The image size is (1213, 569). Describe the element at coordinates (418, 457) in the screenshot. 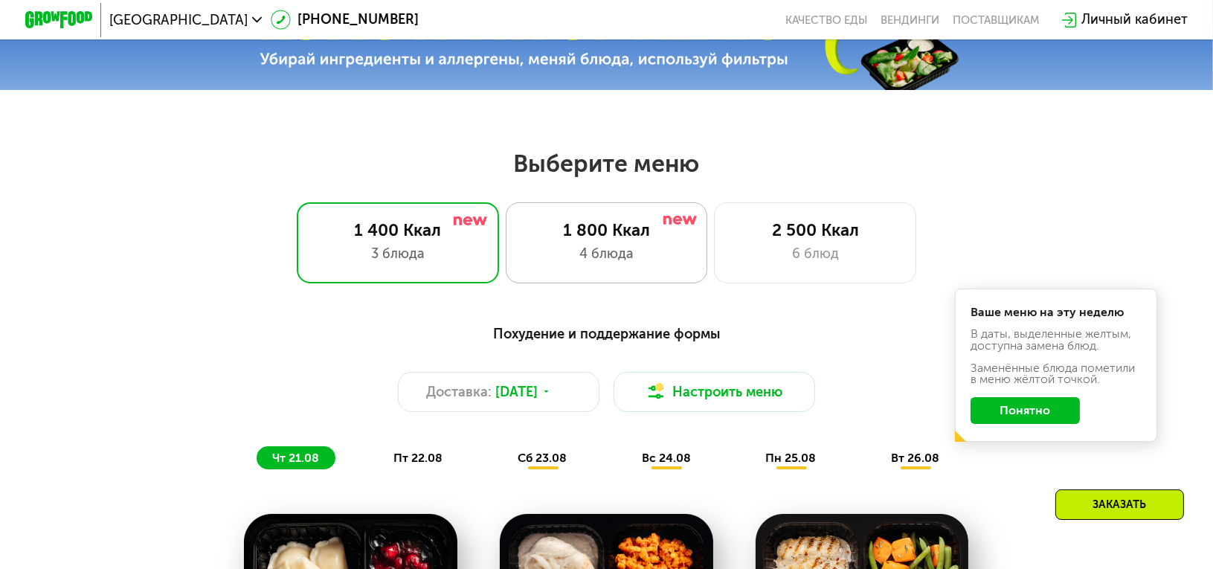

I see `span: пт 22.08` at that location.